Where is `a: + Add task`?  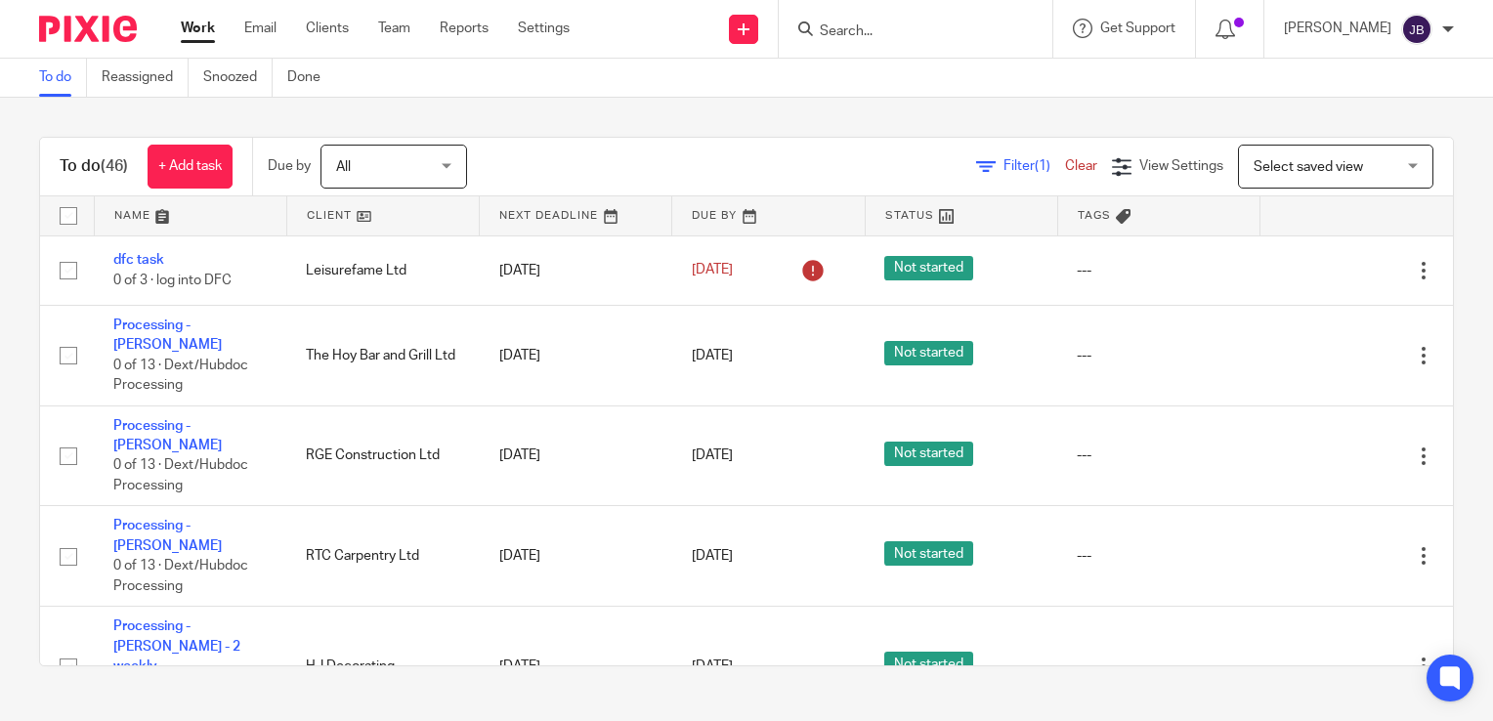
a: + Add task is located at coordinates (190, 166).